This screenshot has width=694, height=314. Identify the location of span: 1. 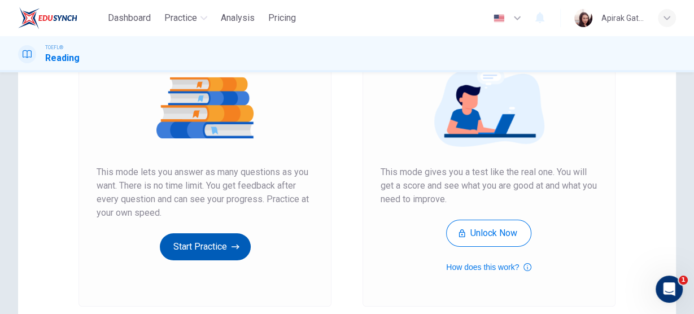
(684, 280).